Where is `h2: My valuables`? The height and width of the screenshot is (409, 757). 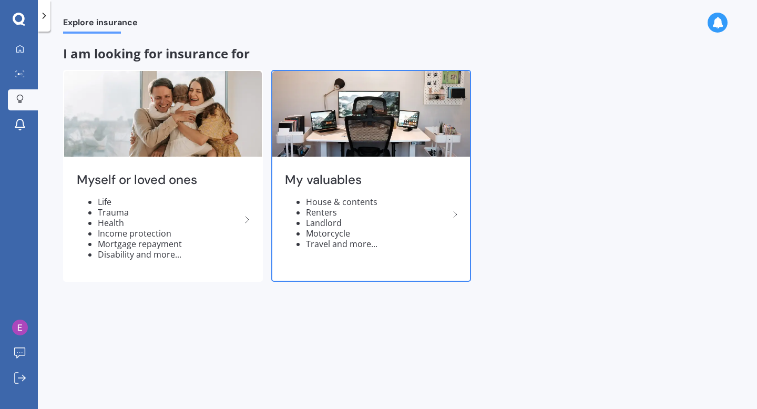
h2: My valuables is located at coordinates (367, 180).